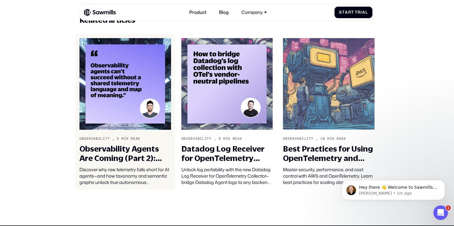  Describe the element at coordinates (125, 112) in the screenshot. I see `a: Observability_5min readObservability Agents Are Coming (Part 2): Telemetry Taxonomy and Semantics...` at that location.